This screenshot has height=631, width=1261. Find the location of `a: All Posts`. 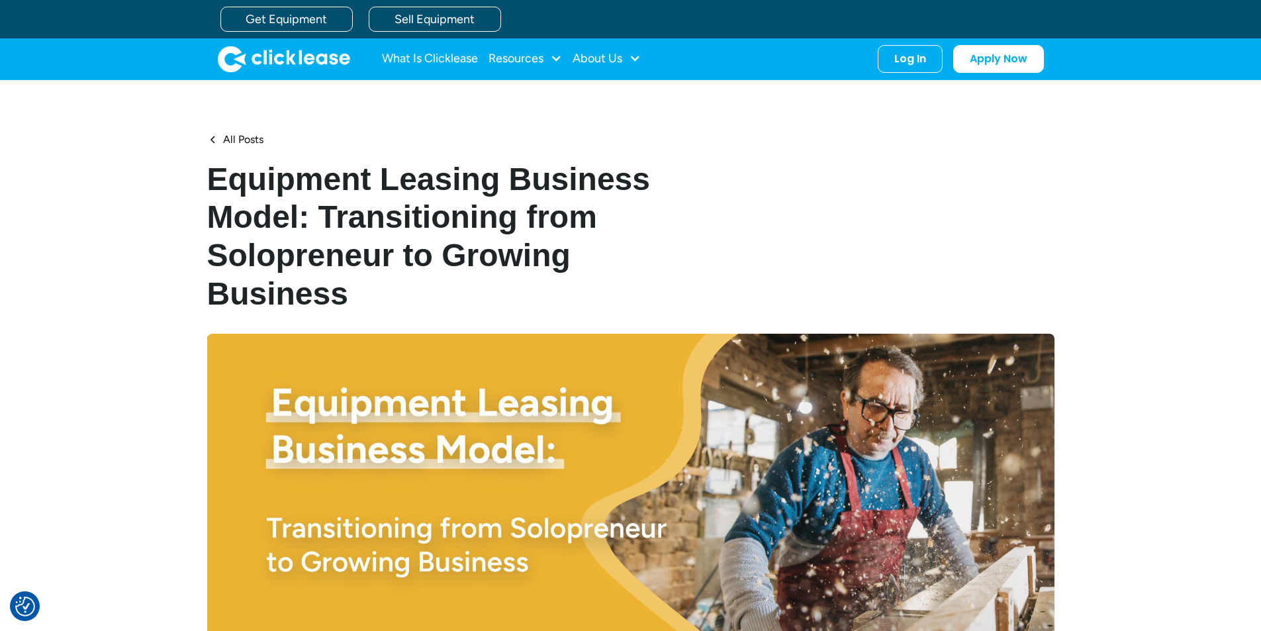

a: All Posts is located at coordinates (235, 140).